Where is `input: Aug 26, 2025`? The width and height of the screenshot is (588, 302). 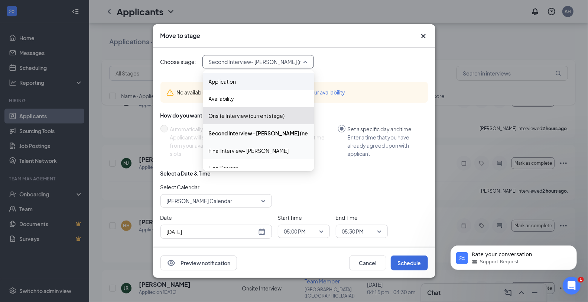 input: Aug 26, 2025 is located at coordinates (212, 231).